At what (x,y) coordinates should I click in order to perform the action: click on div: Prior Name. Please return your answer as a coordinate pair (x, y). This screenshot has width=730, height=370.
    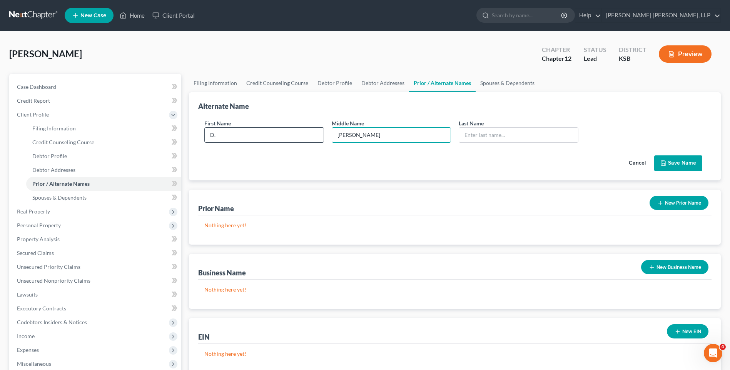
    Looking at the image, I should click on (216, 209).